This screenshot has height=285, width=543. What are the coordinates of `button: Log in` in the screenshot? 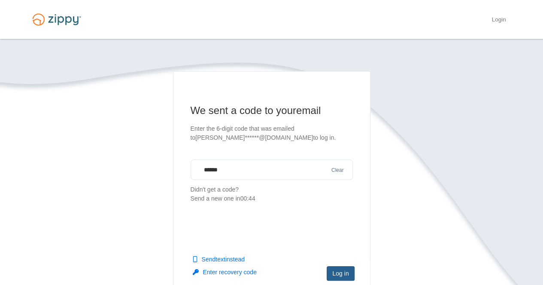 It's located at (340, 274).